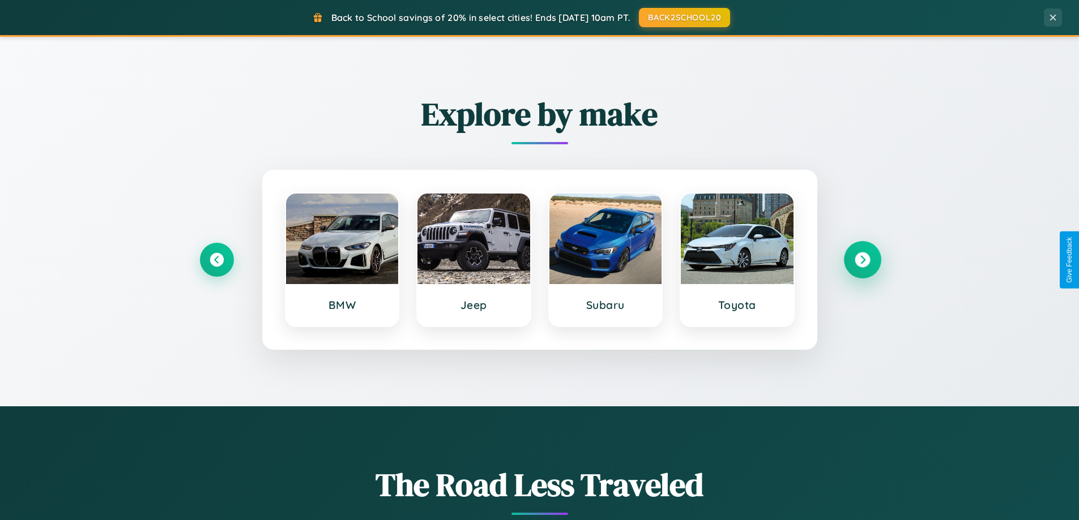  What do you see at coordinates (540, 485) in the screenshot?
I see `h1: The Road Less Traveled` at bounding box center [540, 485].